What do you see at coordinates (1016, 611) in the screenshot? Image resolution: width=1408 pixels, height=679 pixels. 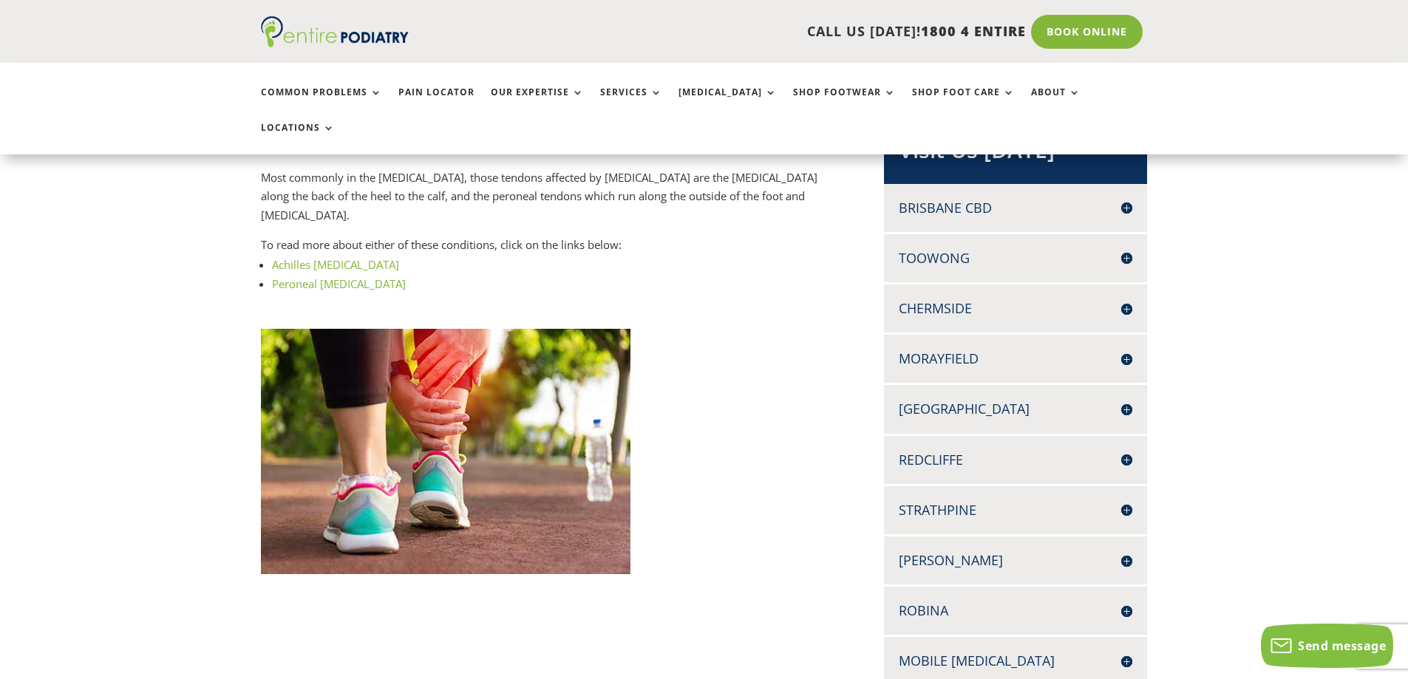 I see `h4: Robina` at bounding box center [1016, 611].